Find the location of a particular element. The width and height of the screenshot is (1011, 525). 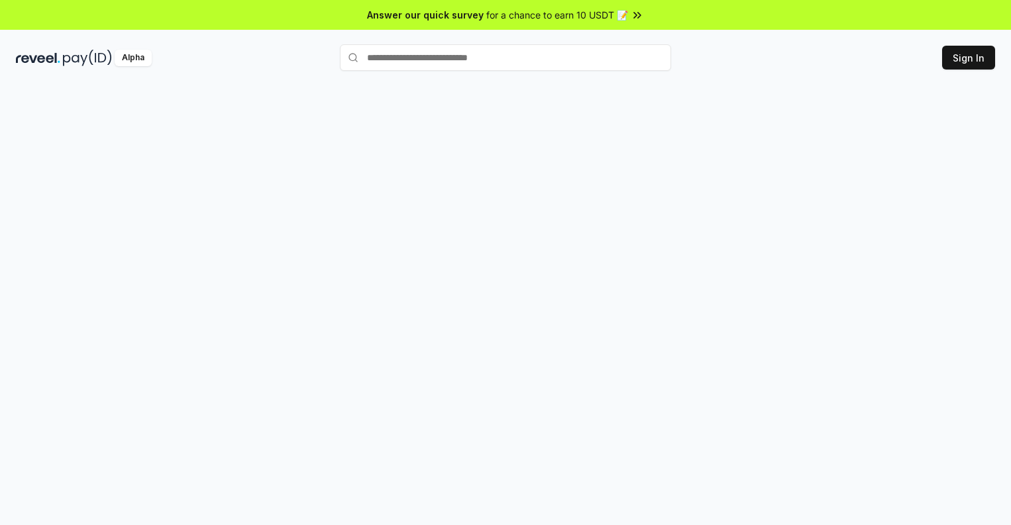

div: Alpha is located at coordinates (133, 58).